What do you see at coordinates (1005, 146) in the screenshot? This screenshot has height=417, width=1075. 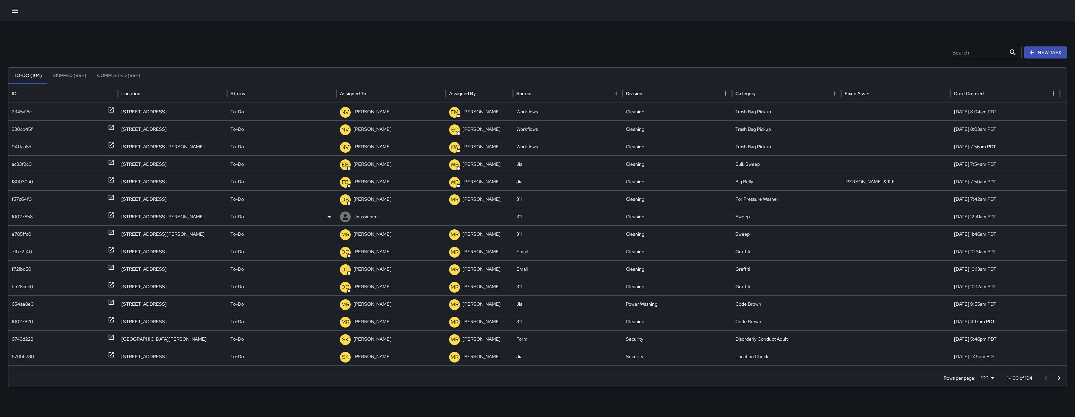 I see `div: 10/14/2025, 7:56am PDT` at bounding box center [1005, 146].